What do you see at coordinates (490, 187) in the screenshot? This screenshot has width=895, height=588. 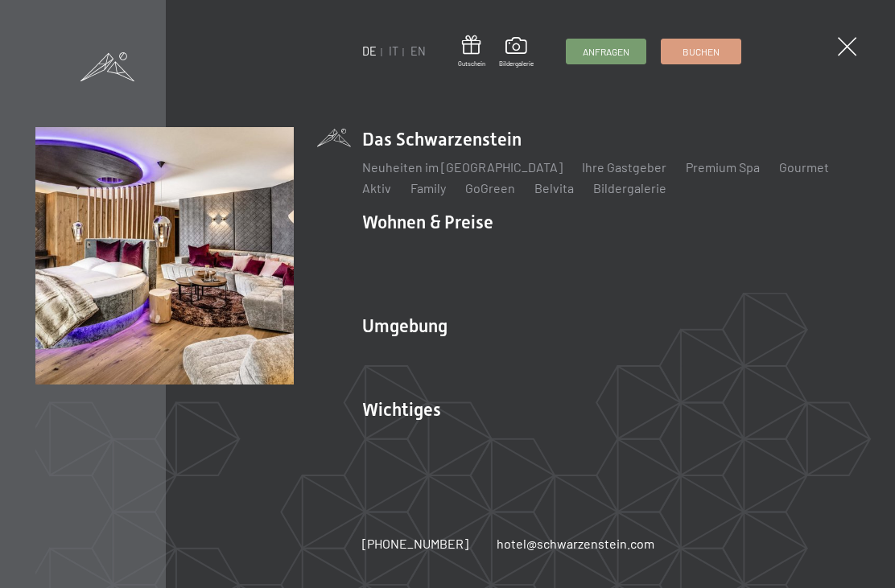 I see `a: GoGreen` at bounding box center [490, 187].